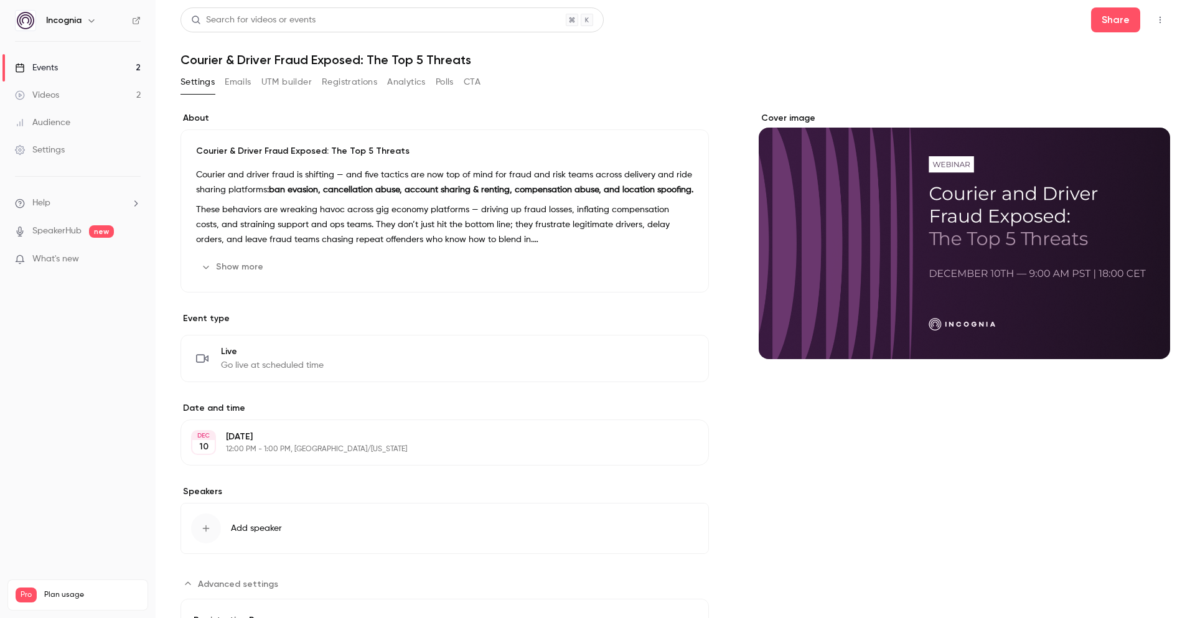 The height and width of the screenshot is (618, 1195). Describe the element at coordinates (472, 82) in the screenshot. I see `button: CTA` at that location.